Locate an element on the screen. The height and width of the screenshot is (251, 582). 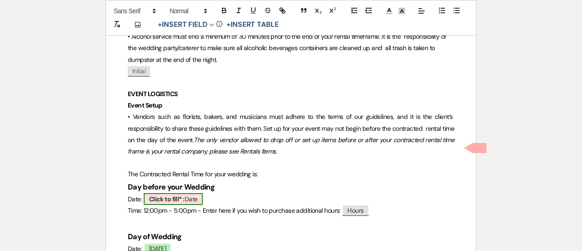
strong: Day before your Wedding is located at coordinates (171, 186).